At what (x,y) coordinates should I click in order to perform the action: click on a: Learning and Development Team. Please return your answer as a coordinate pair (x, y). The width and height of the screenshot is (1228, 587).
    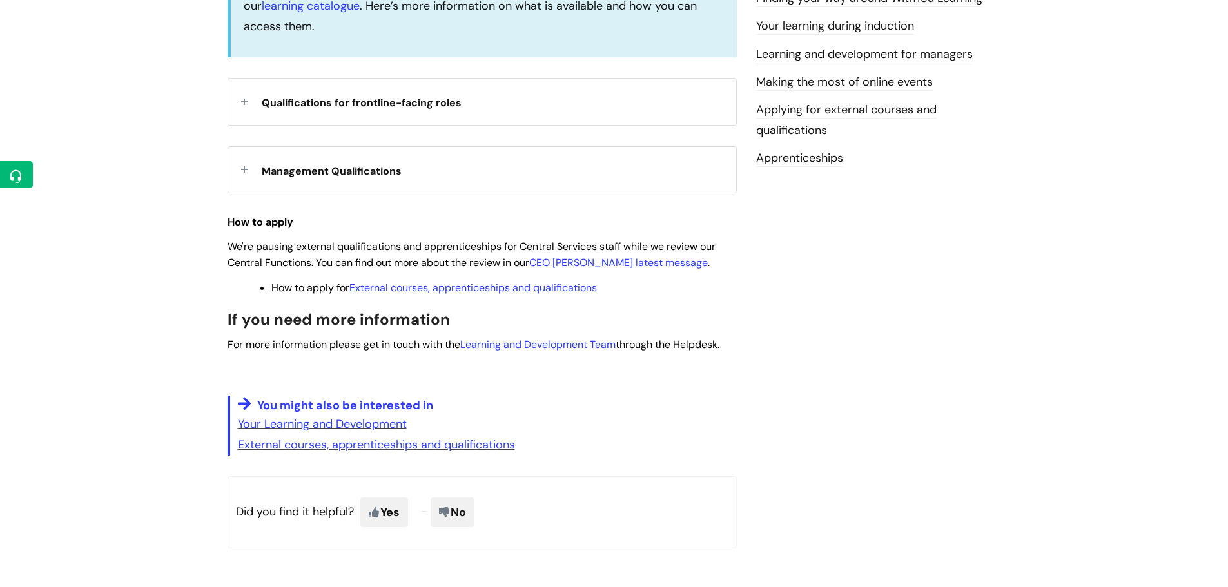
    Looking at the image, I should click on (537, 344).